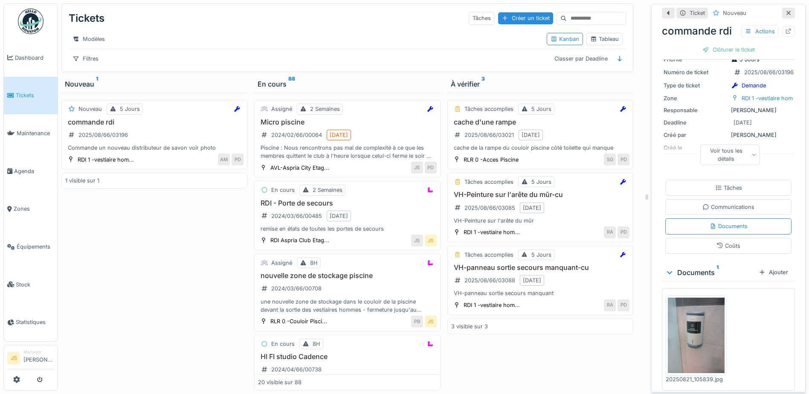  What do you see at coordinates (771, 98) in the screenshot?
I see `div: RDI 1 -vestiaire homme` at bounding box center [771, 98].